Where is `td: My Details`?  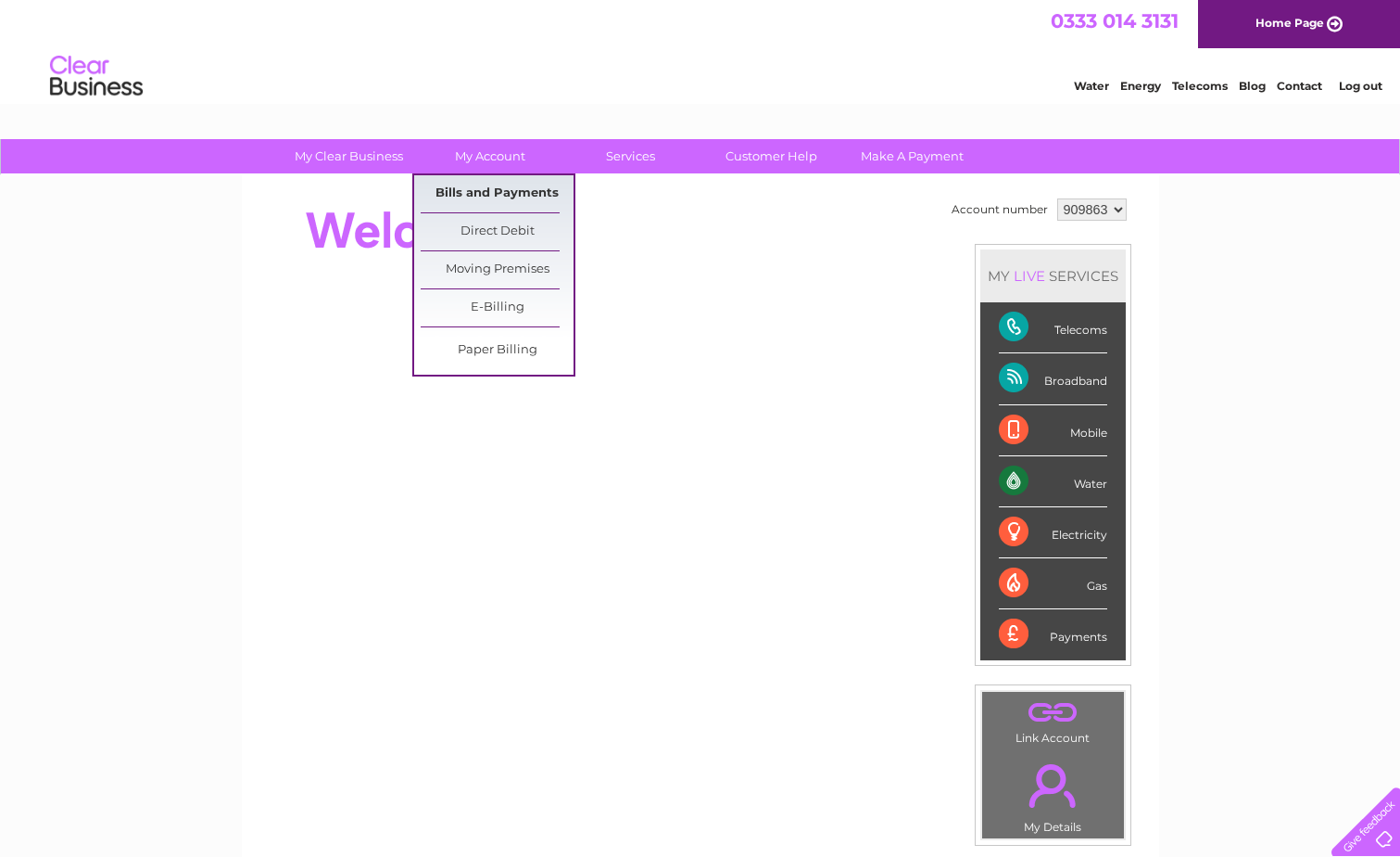
td: My Details is located at coordinates (1052, 793).